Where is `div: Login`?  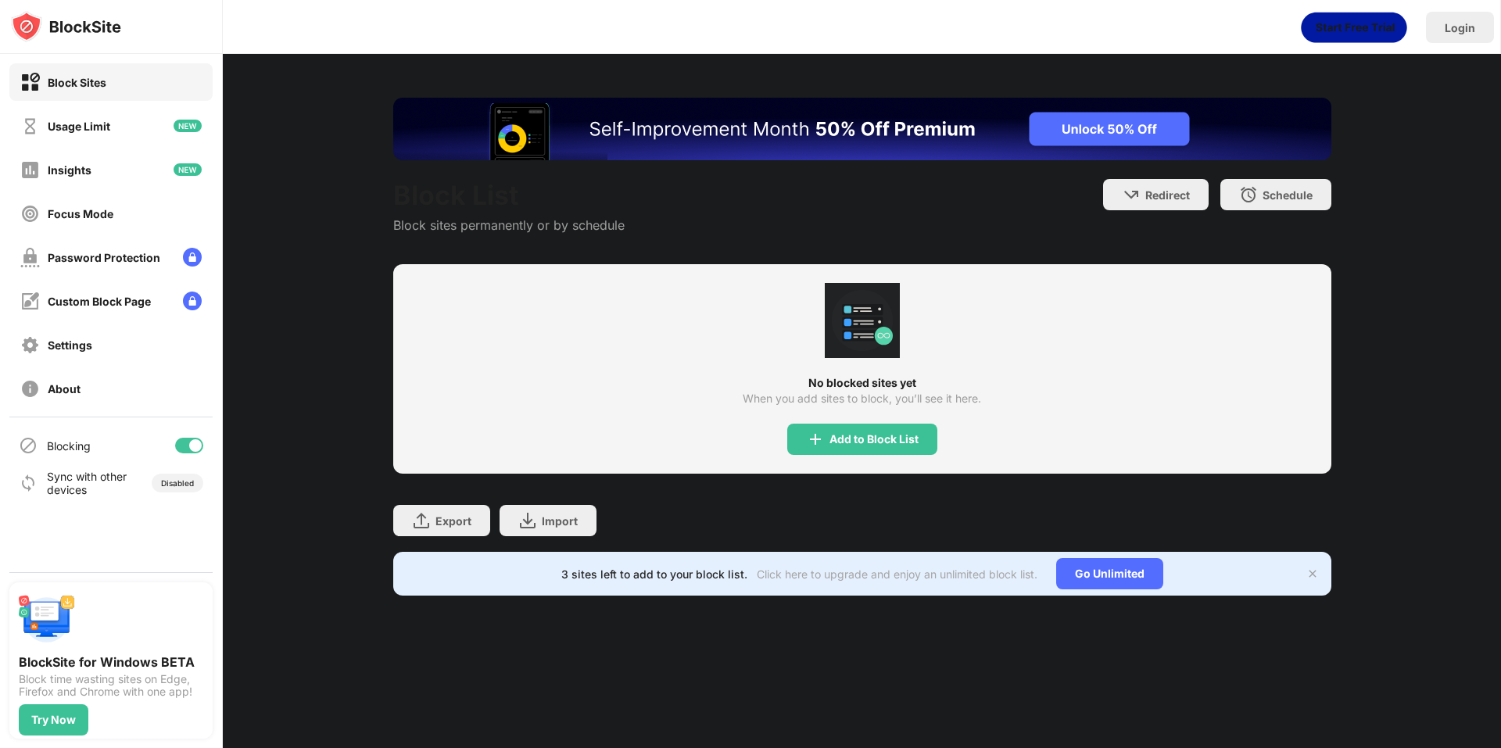 div: Login is located at coordinates (1460, 27).